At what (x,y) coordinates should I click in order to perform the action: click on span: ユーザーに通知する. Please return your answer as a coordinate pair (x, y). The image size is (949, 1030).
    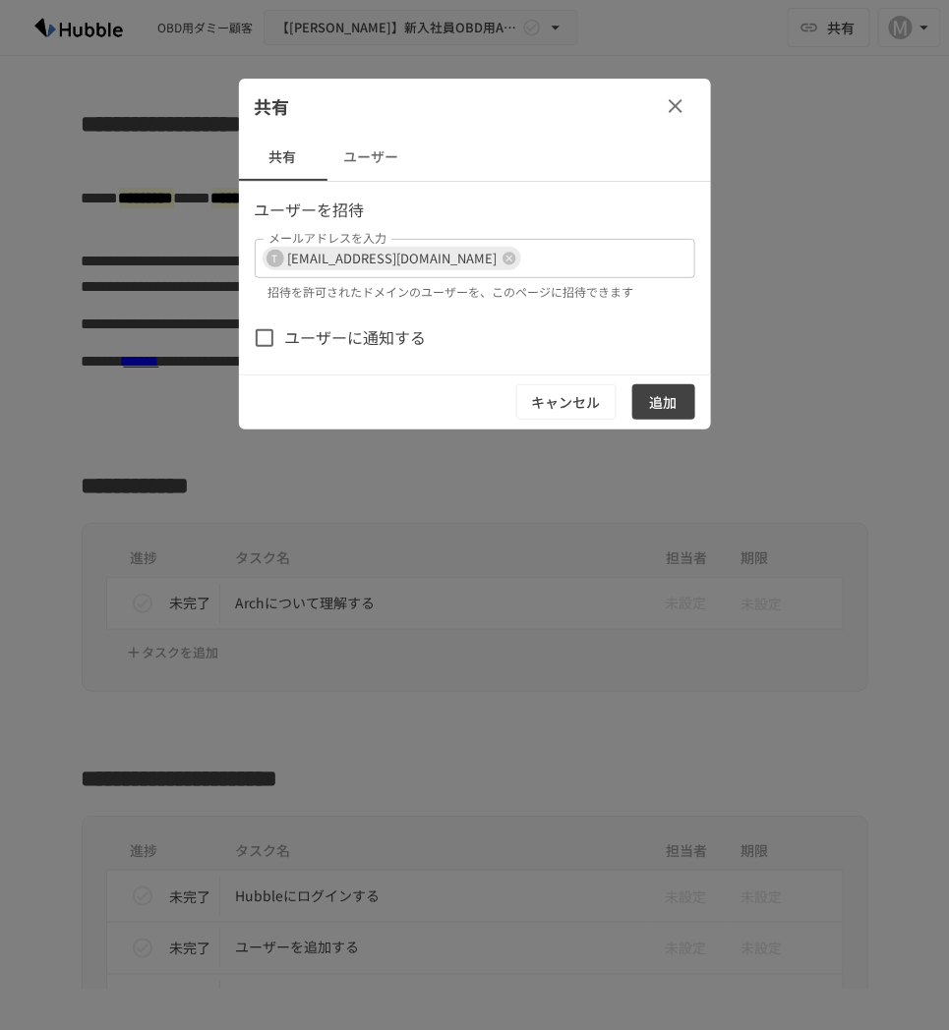
    Looking at the image, I should click on (356, 338).